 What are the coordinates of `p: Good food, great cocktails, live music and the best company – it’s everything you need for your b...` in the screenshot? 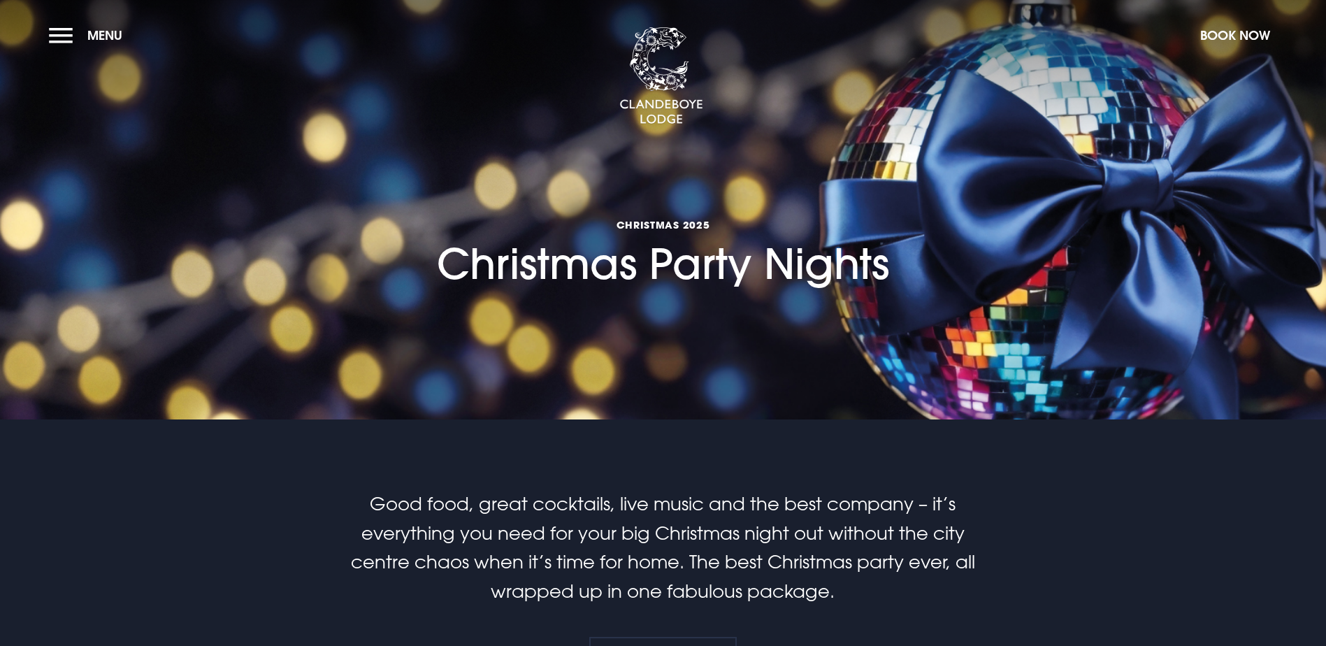 It's located at (663, 547).